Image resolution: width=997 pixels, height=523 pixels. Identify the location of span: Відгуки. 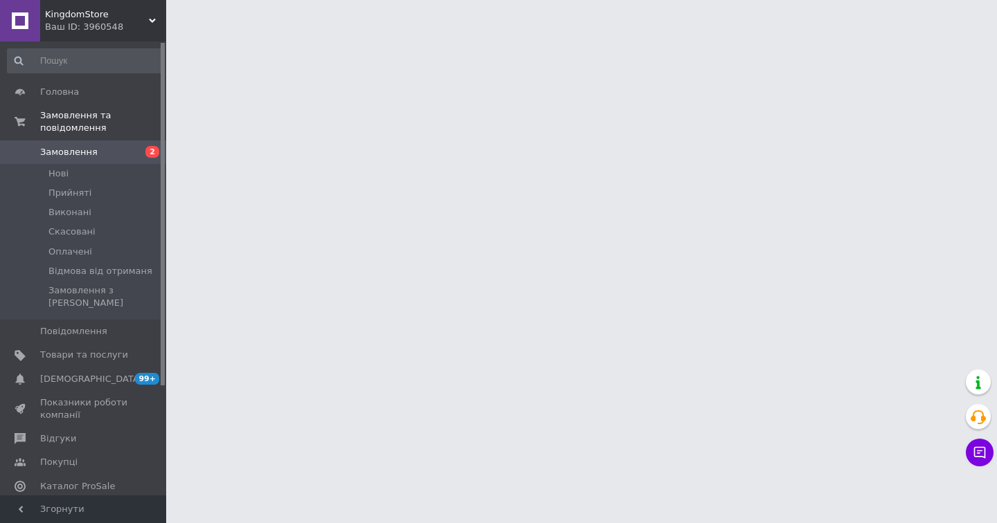
(58, 439).